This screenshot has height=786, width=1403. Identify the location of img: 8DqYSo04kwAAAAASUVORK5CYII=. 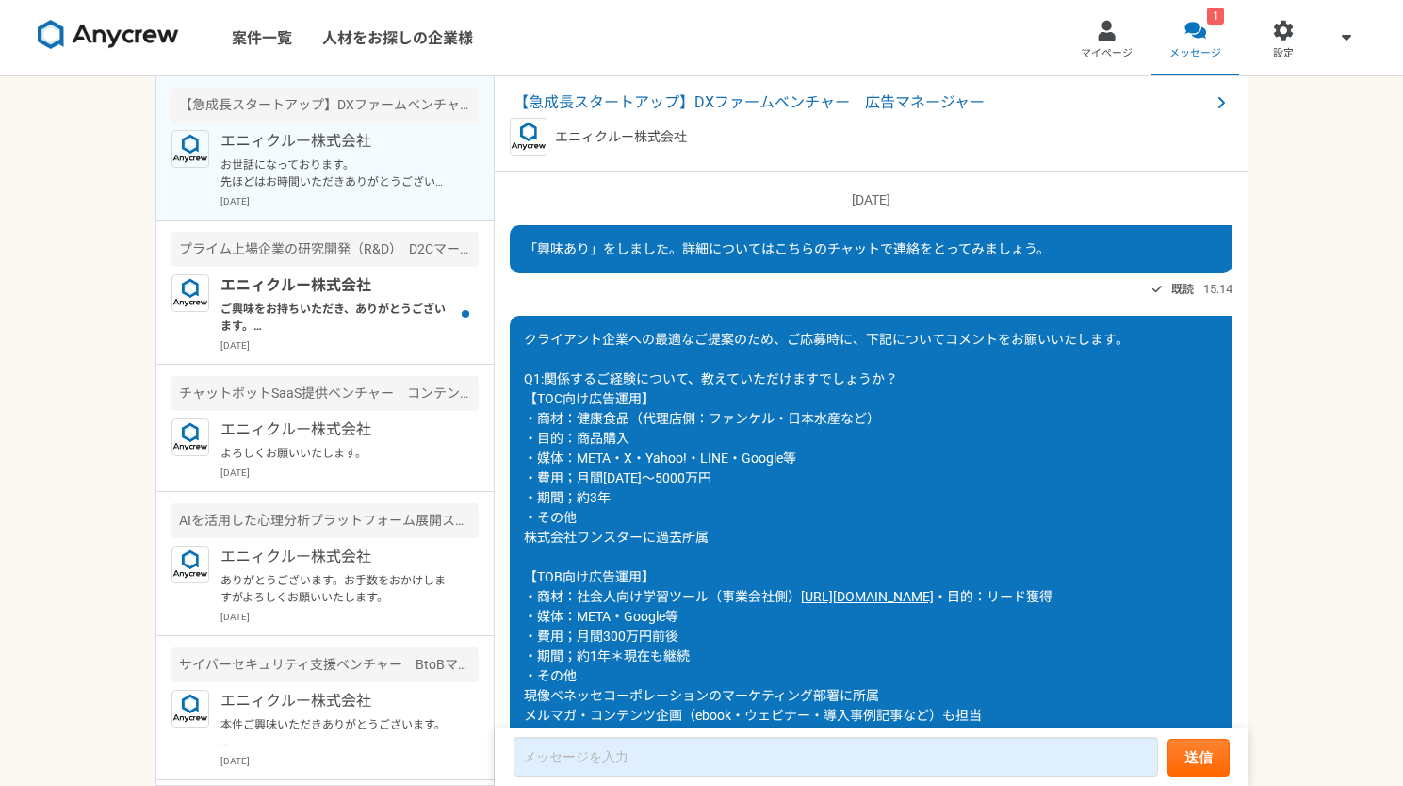
(108, 35).